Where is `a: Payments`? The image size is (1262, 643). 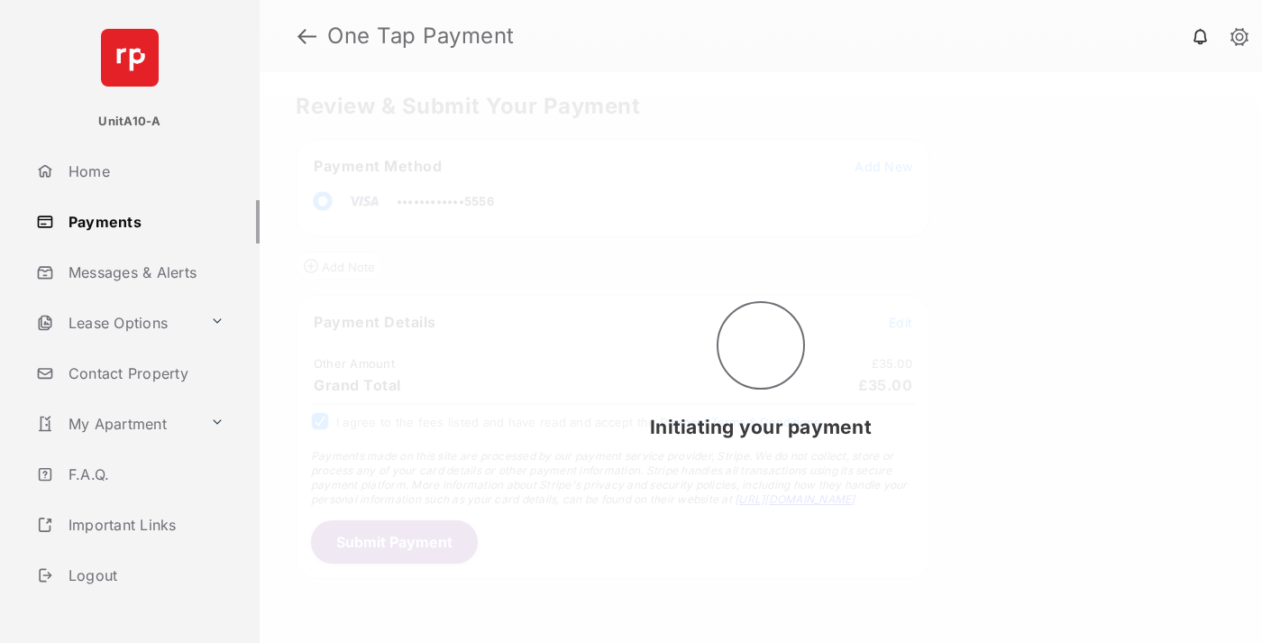 a: Payments is located at coordinates (144, 222).